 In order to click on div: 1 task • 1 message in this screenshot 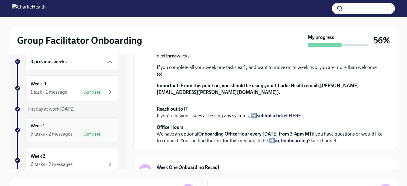, I will do `click(49, 92)`.